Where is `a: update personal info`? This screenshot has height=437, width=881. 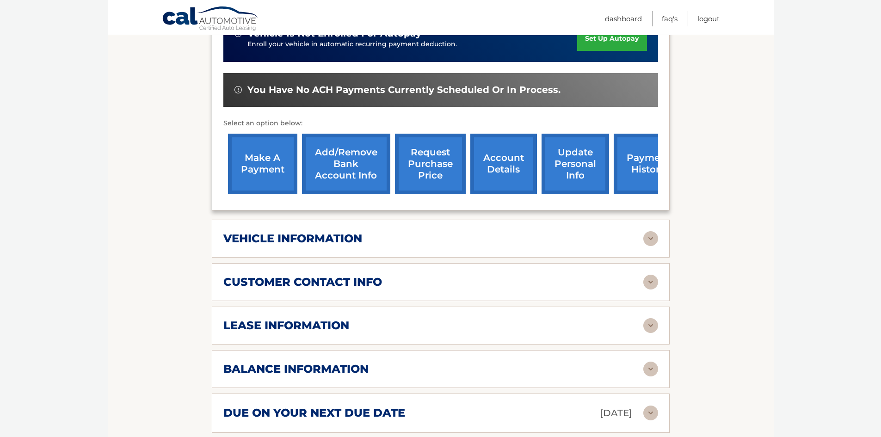
a: update personal info is located at coordinates (575, 164).